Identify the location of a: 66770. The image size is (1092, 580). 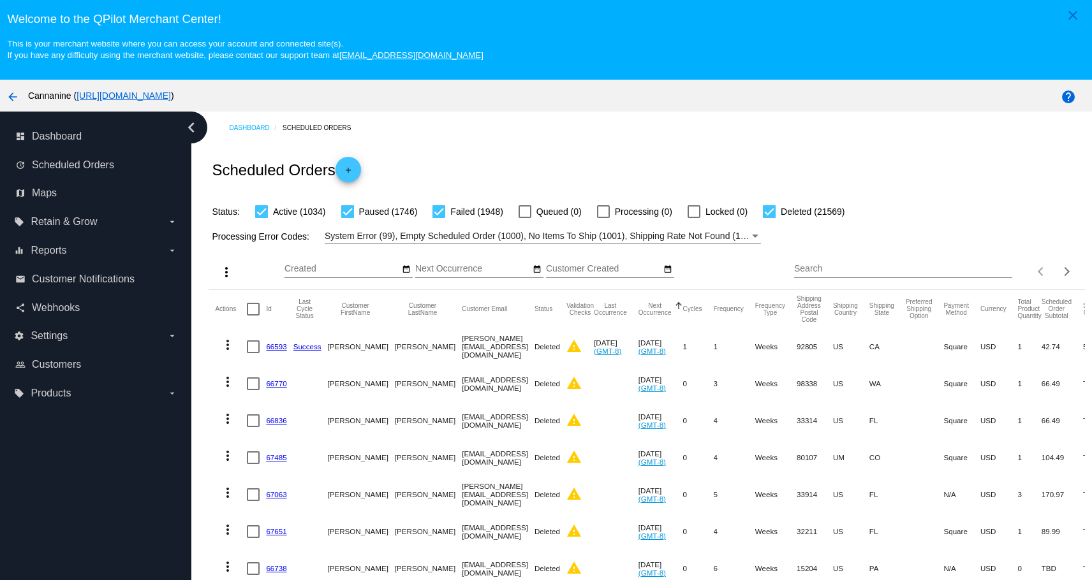
(276, 383).